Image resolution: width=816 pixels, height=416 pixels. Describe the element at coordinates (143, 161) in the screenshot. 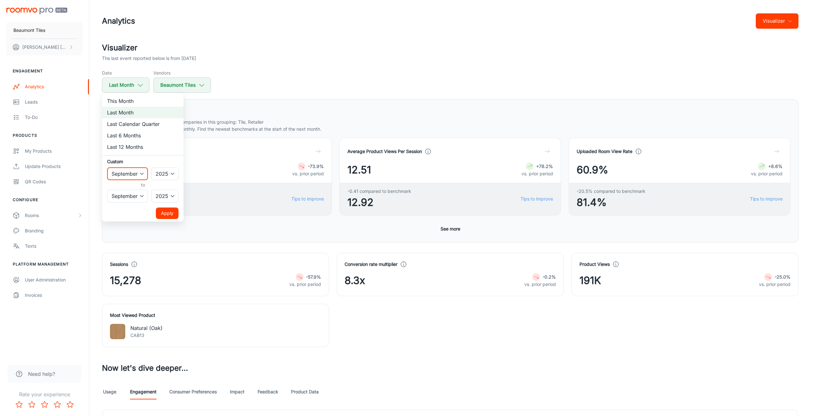

I see `h6: Custom` at that location.